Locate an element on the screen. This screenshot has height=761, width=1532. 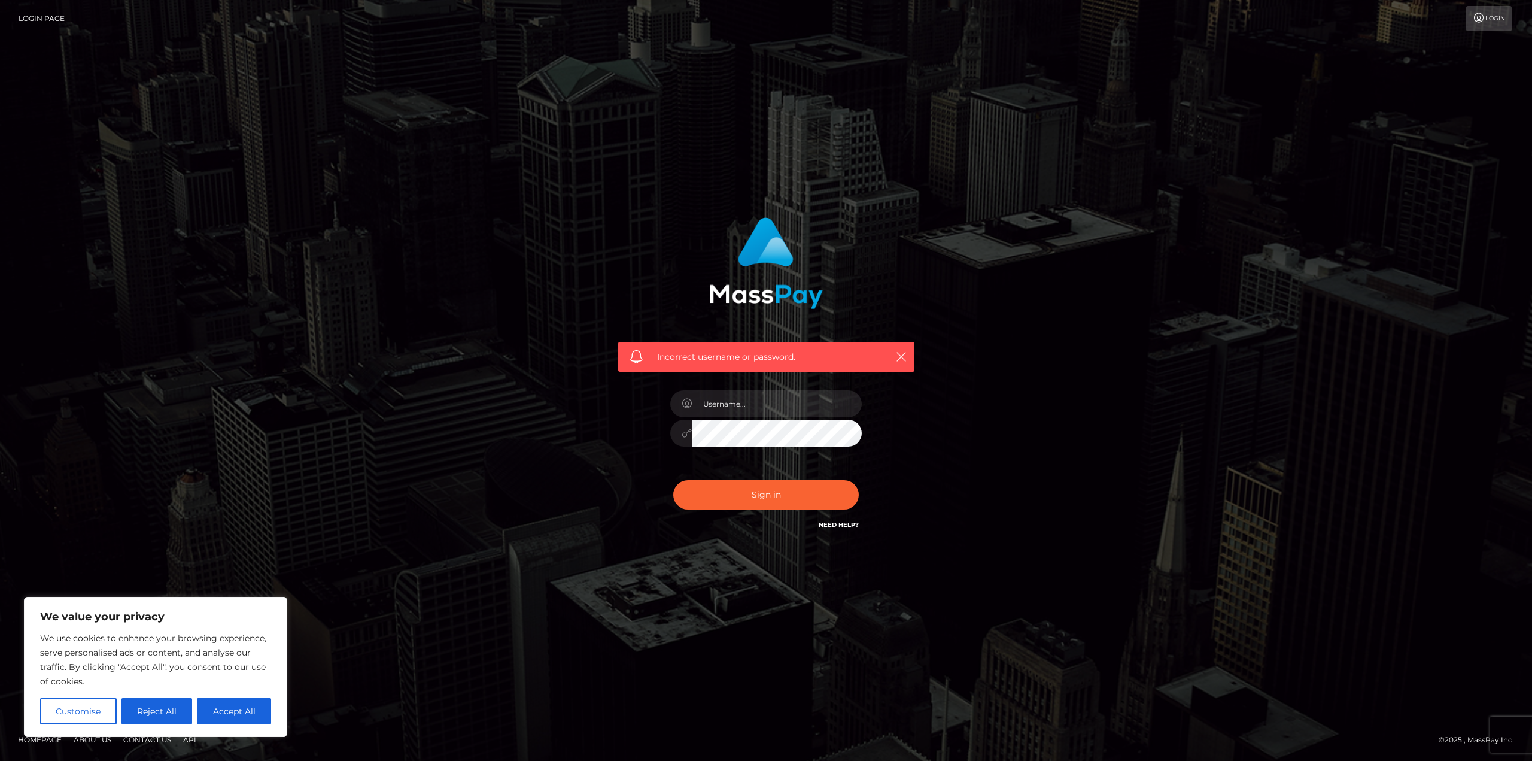
a: Login is located at coordinates (1489, 19).